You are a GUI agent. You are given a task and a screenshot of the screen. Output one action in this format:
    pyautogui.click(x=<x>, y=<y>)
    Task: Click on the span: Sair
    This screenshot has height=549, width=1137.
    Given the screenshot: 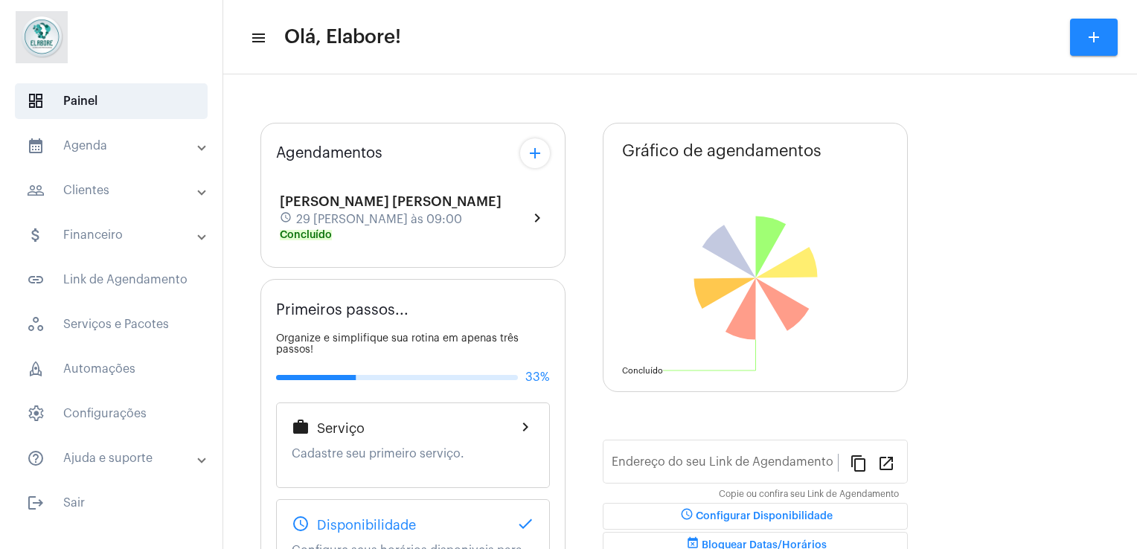 What is the action you would take?
    pyautogui.click(x=111, y=503)
    